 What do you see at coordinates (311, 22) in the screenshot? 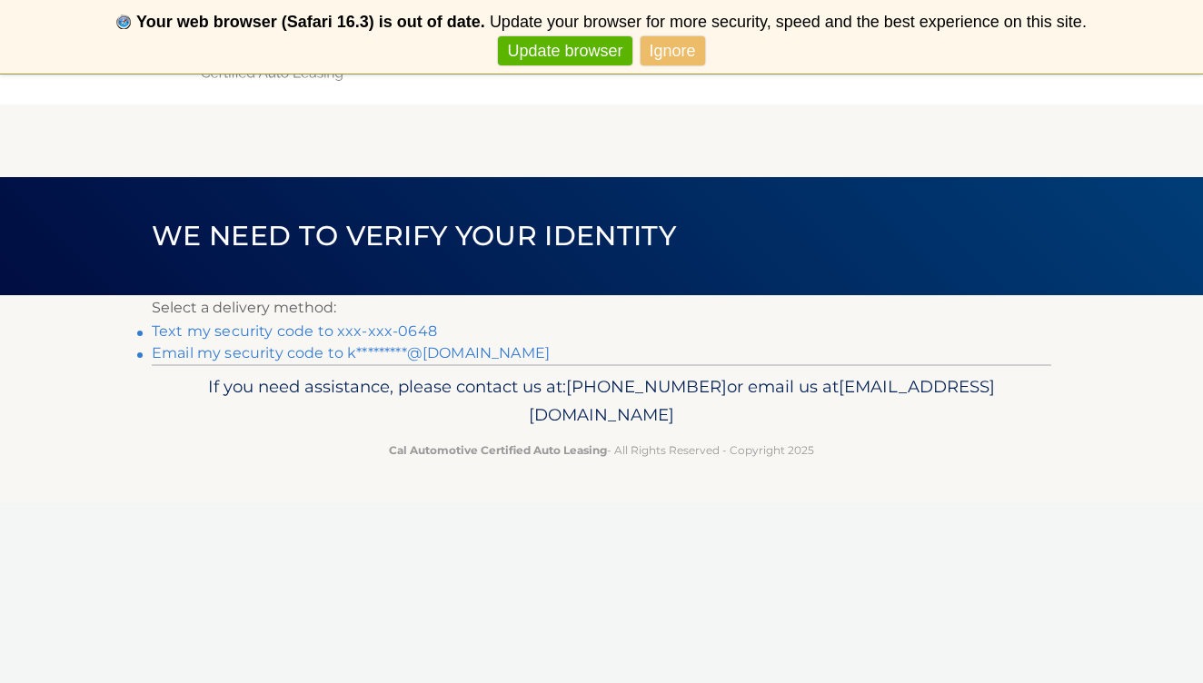
I see `b: Your web browser (Safari 16.3) is out of date.` at bounding box center [311, 22].